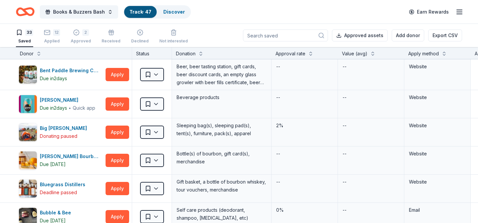  Describe the element at coordinates (28, 161) in the screenshot. I see `img: Image for Blanton's Bourbon Shop` at that location.